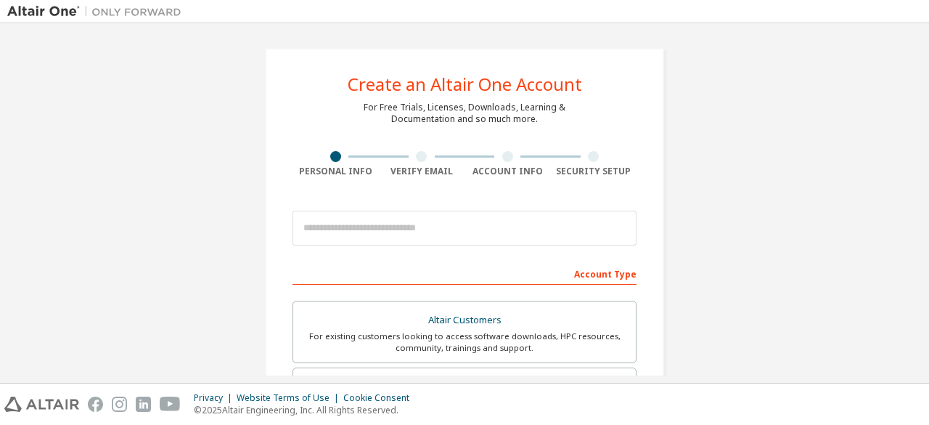 This screenshot has width=929, height=425. I want to click on div: Website Terms of Use, so click(290, 398).